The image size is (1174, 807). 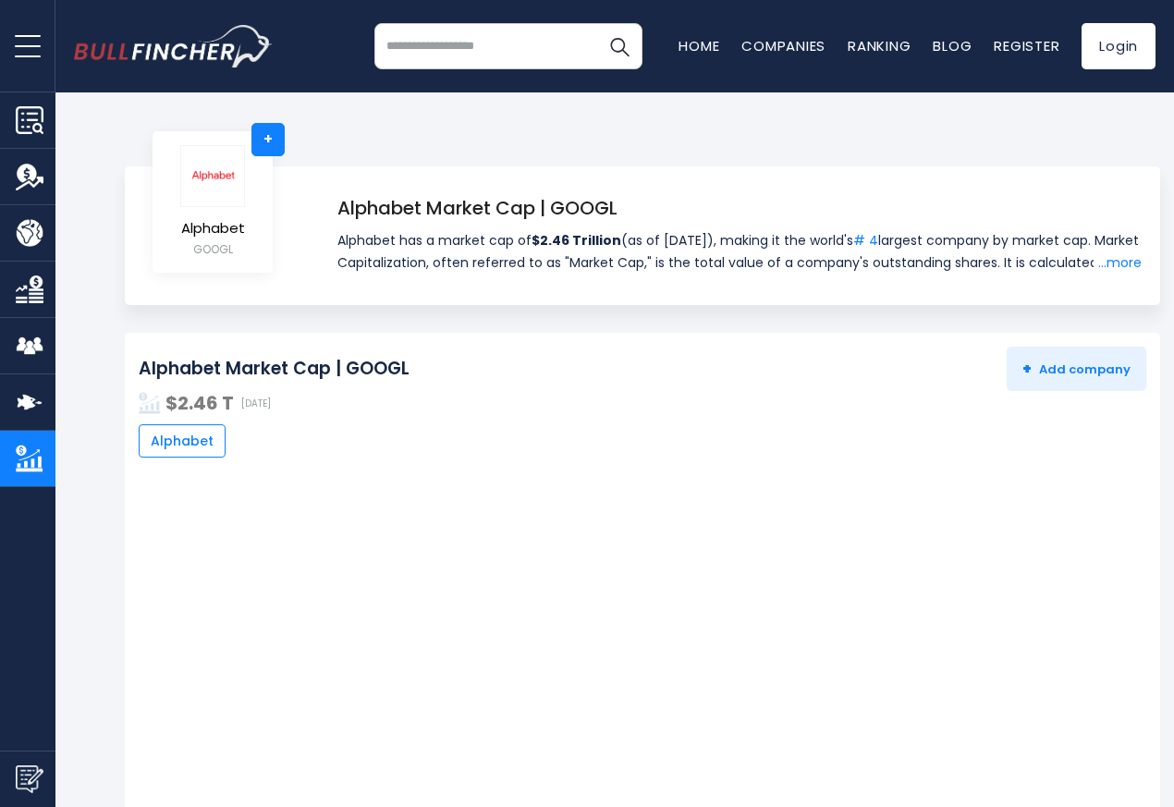 I want to click on a: Home, so click(x=699, y=45).